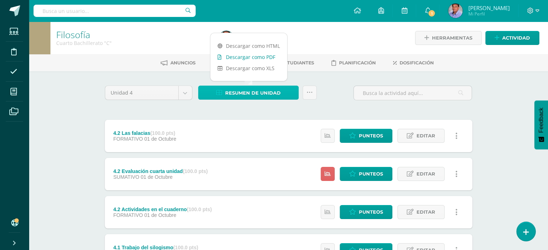 The image size is (548, 250). I want to click on span: Actividad, so click(516, 38).